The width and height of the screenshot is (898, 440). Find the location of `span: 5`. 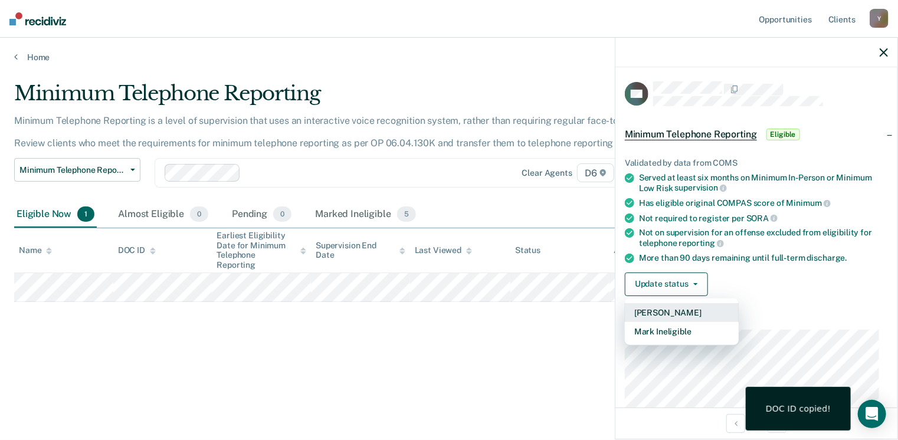

span: 5 is located at coordinates (406, 214).